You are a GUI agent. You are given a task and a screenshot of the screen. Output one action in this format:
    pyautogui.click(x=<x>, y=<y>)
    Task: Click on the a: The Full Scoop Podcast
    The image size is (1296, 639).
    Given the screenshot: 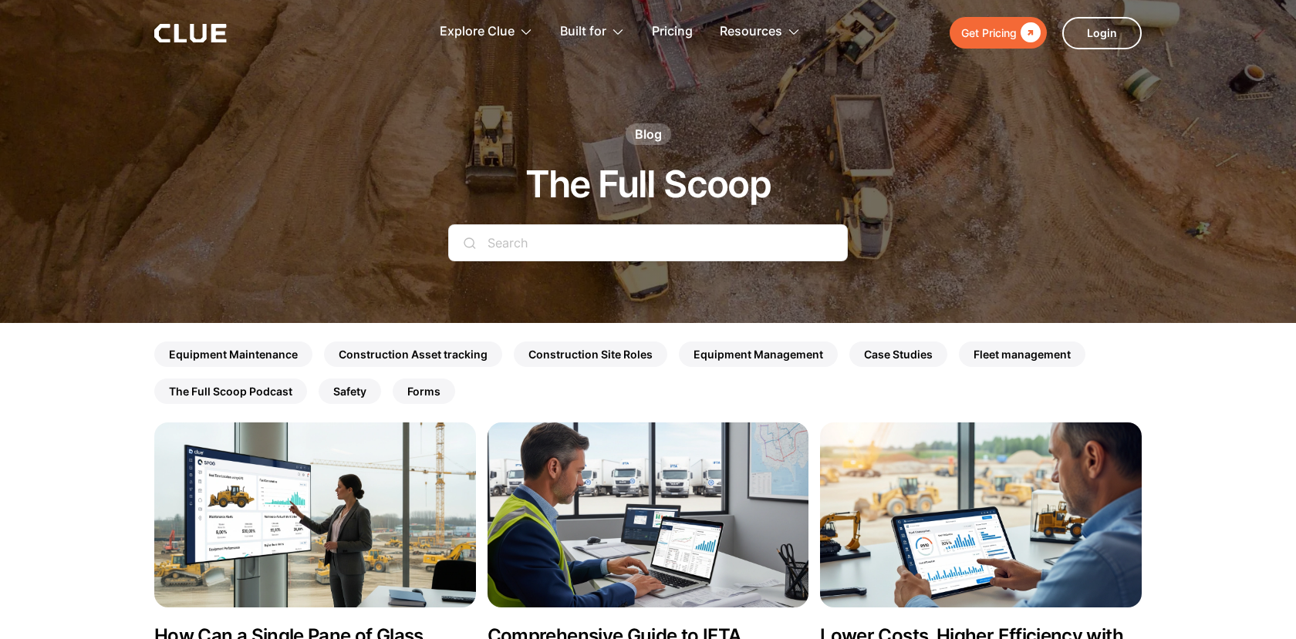 What is the action you would take?
    pyautogui.click(x=231, y=391)
    